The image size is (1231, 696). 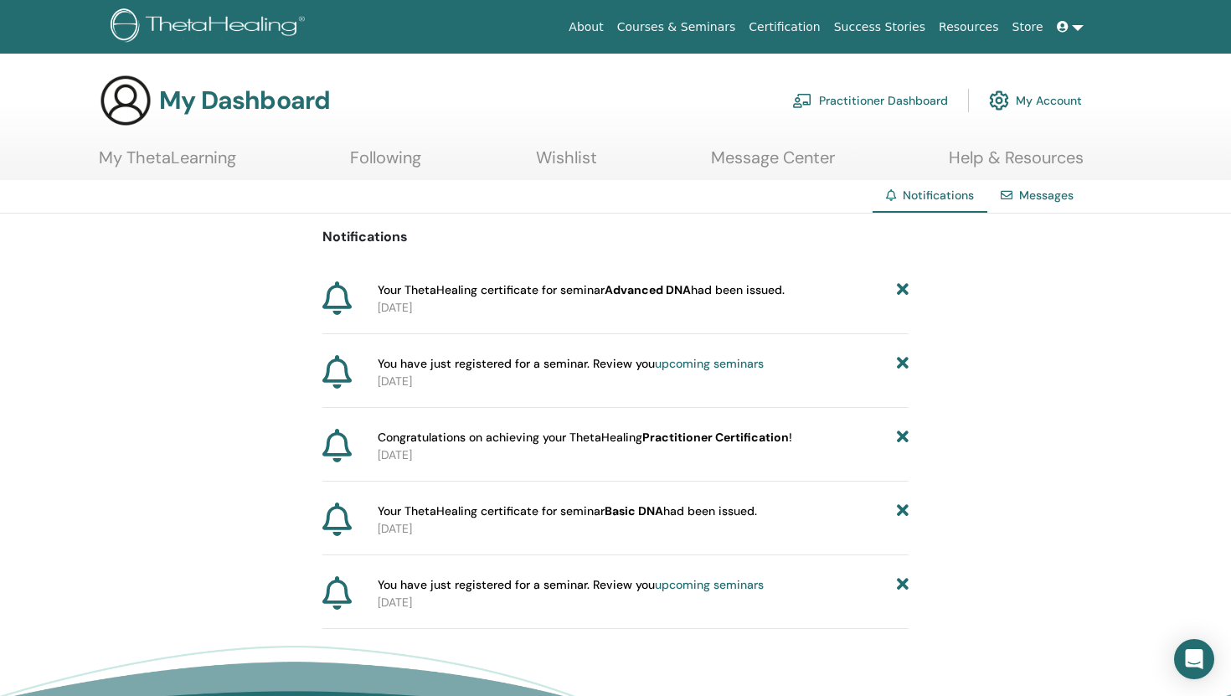 I want to click on a: Resources, so click(x=969, y=27).